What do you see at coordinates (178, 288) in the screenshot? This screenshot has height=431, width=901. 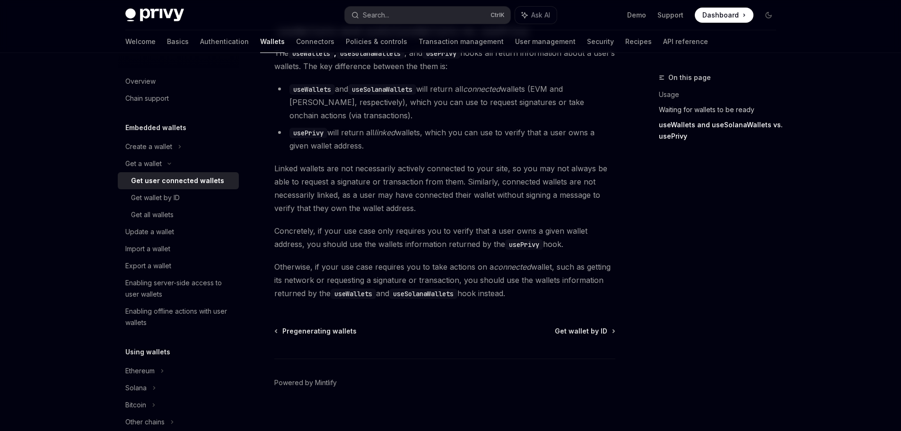 I see `a: Enabling server-side access to user wallets` at bounding box center [178, 288].